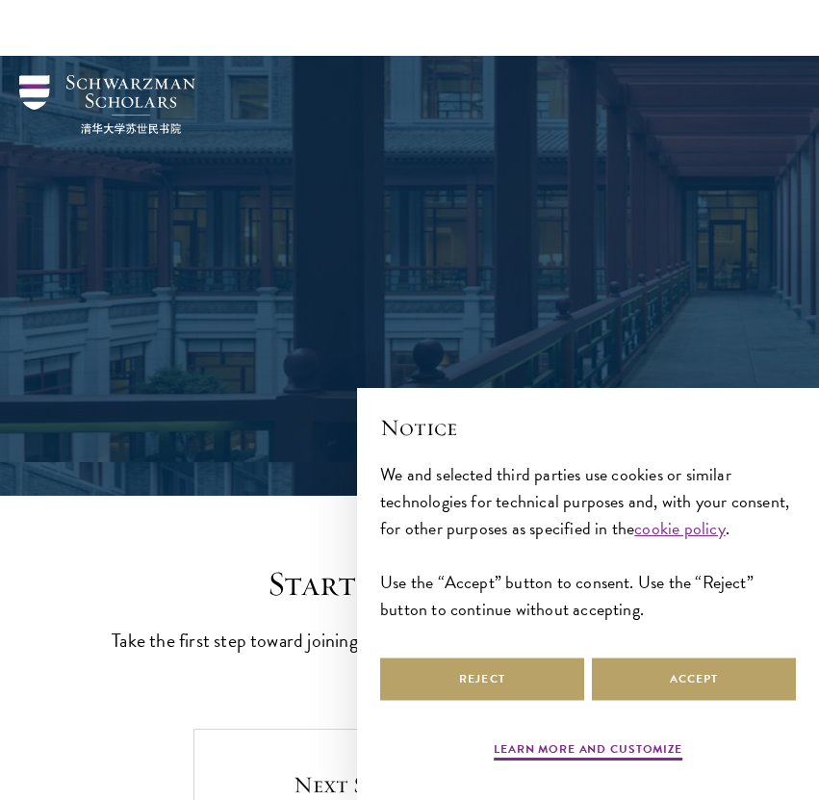 This screenshot has height=800, width=819. Describe the element at coordinates (107, 104) in the screenshot. I see `img: Schwarzman Scholars` at that location.